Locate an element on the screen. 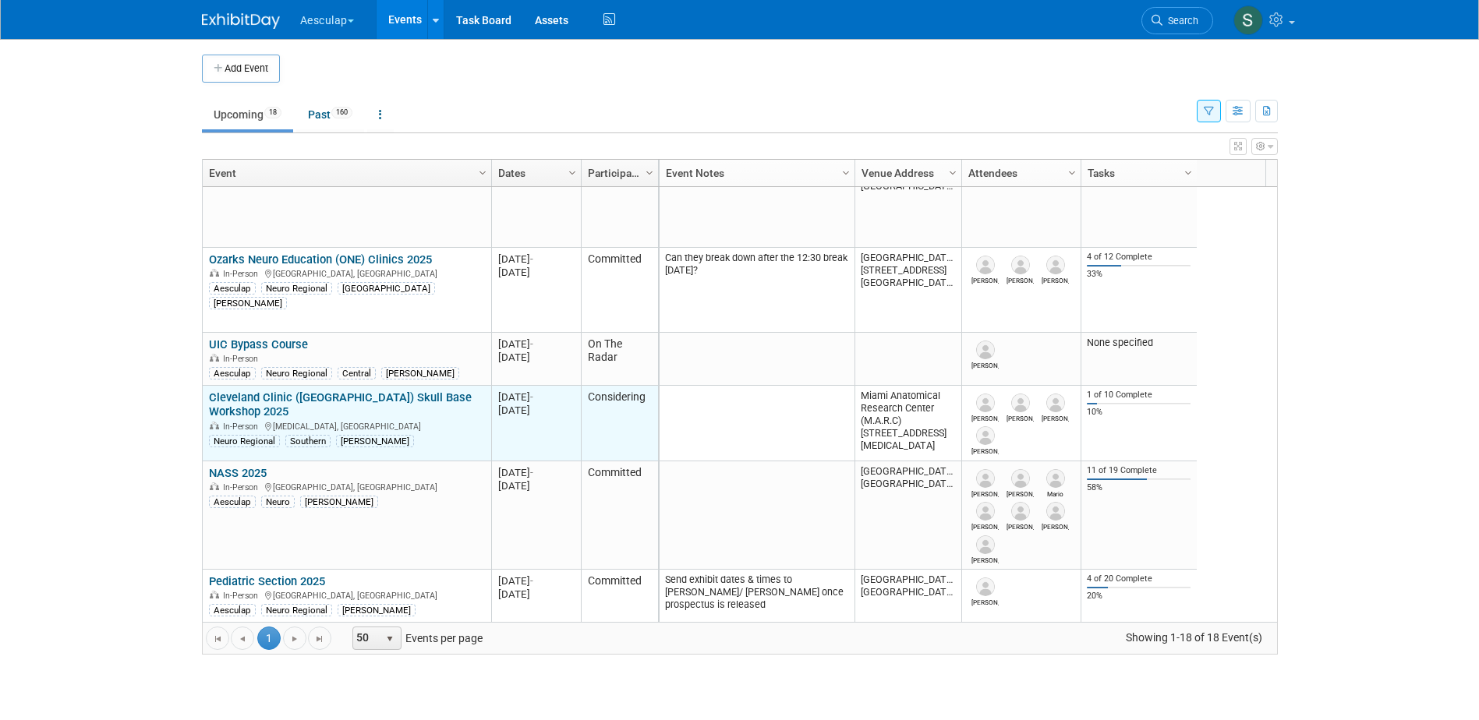 The image size is (1479, 720). a: Go to the last page is located at coordinates (320, 639).